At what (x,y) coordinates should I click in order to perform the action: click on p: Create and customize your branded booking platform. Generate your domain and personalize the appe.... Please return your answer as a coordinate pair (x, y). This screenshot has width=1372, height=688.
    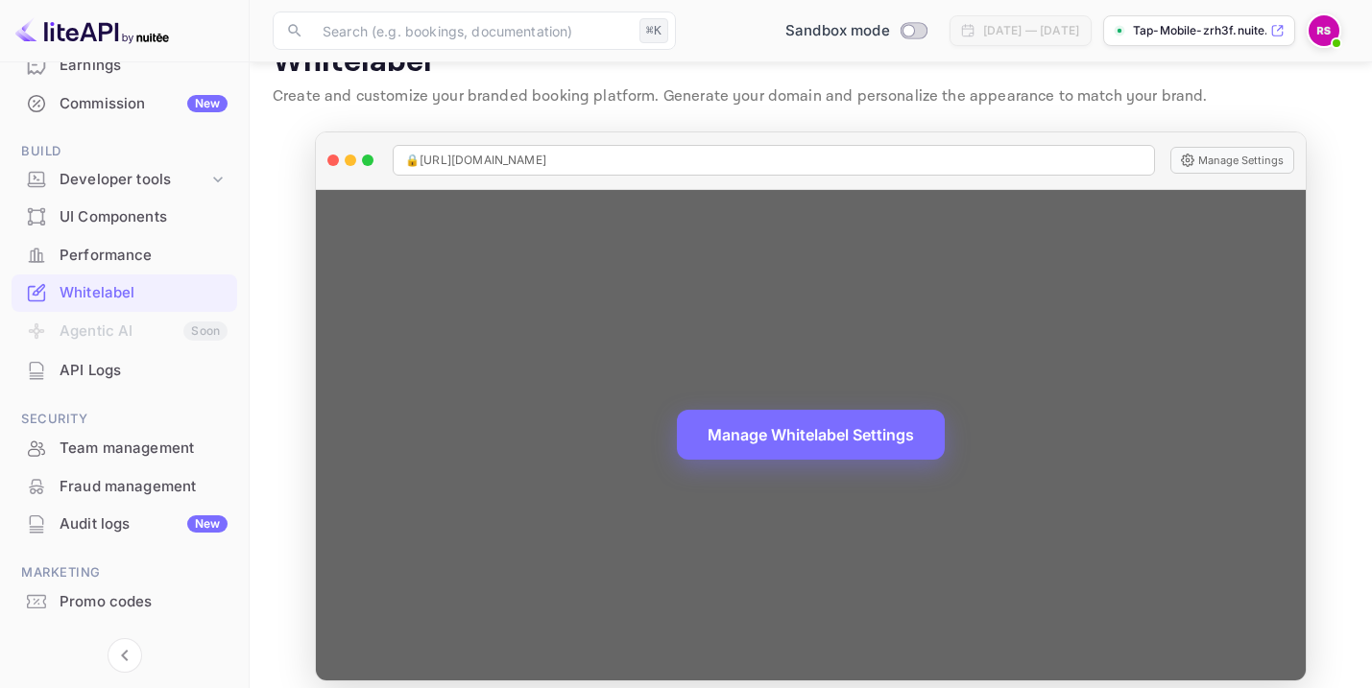
    Looking at the image, I should click on (810, 97).